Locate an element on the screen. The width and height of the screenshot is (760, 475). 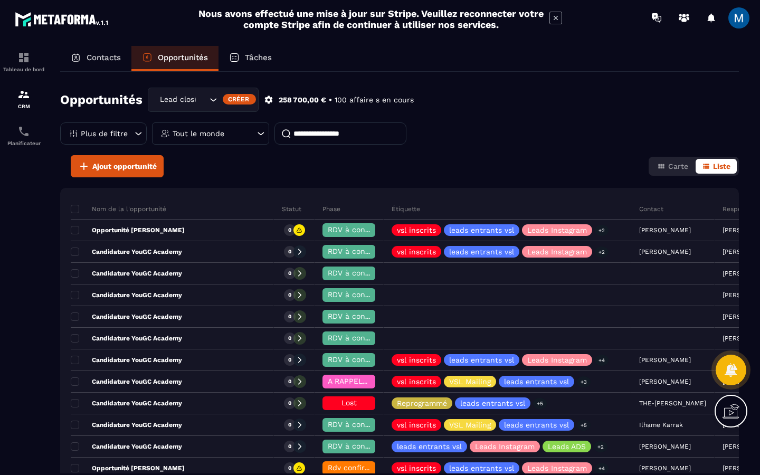
p: CRM is located at coordinates (24, 106).